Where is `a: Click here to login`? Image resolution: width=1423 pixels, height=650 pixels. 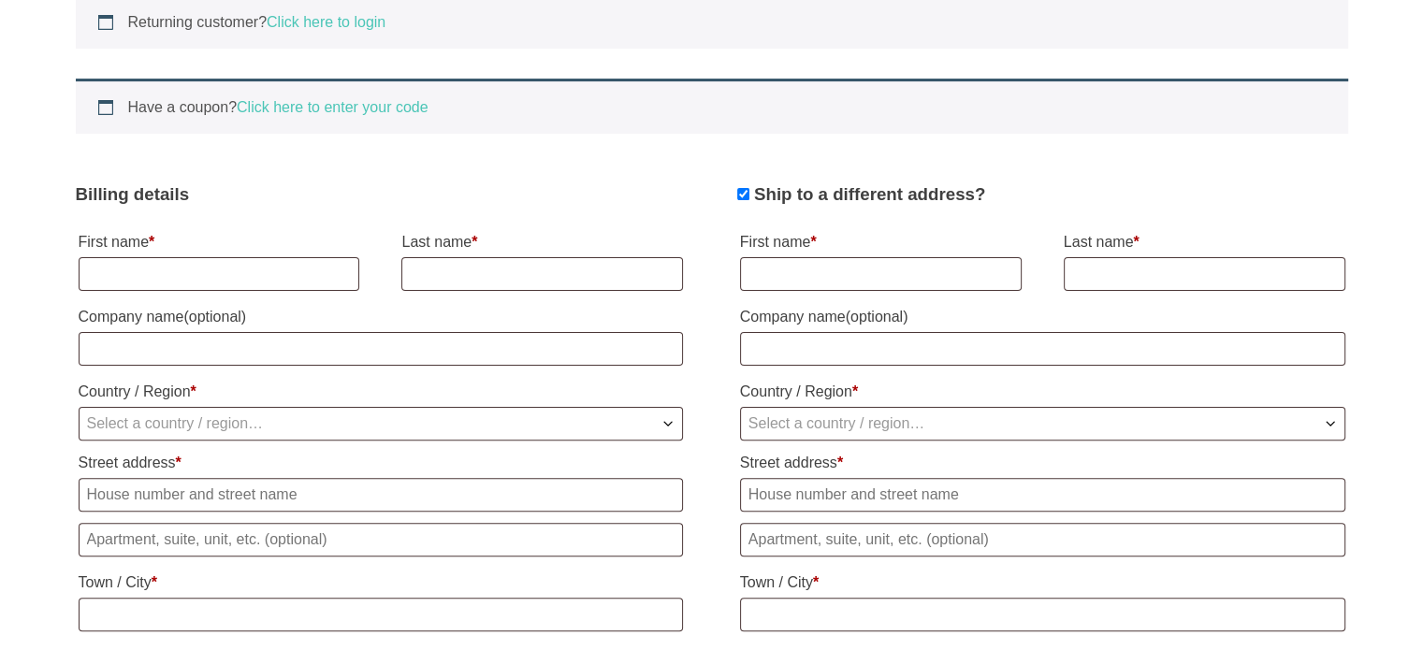
a: Click here to login is located at coordinates (326, 22).